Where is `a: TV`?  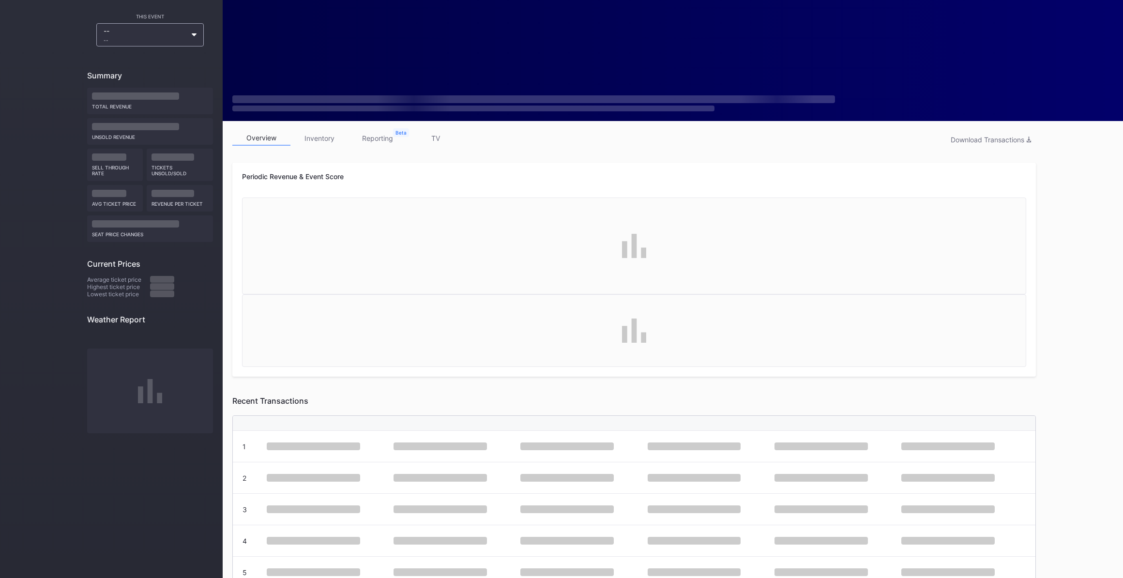 a: TV is located at coordinates (436, 138).